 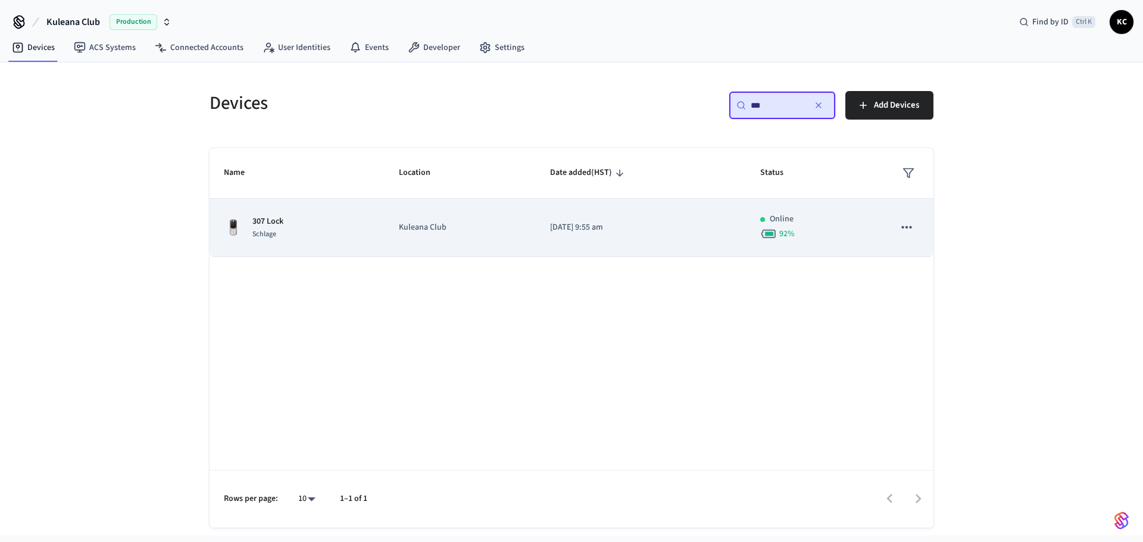 What do you see at coordinates (73, 22) in the screenshot?
I see `span: Kuleana Club` at bounding box center [73, 22].